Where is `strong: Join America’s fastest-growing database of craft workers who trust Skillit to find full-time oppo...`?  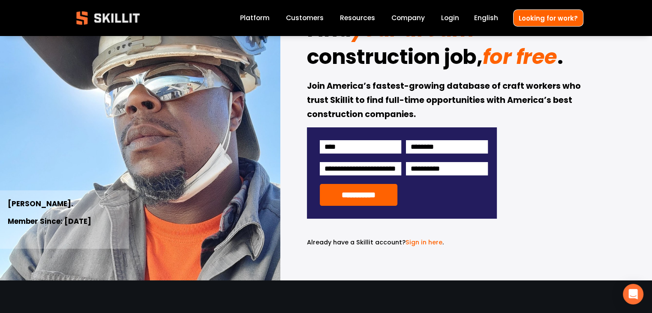 strong: Join America’s fastest-growing database of craft workers who trust Skillit to find full-time oppo... is located at coordinates (444, 101).